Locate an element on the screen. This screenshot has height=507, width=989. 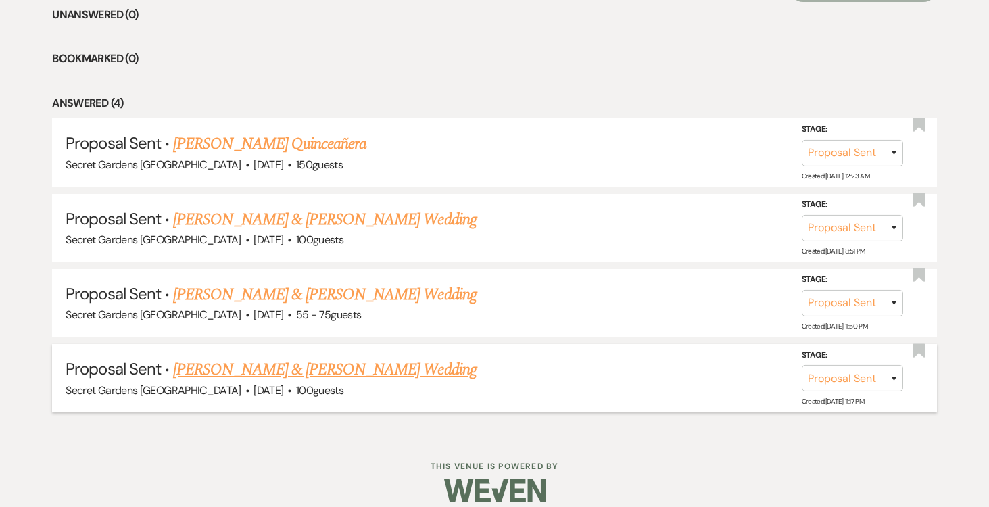
li: Answered (4) is located at coordinates (494, 103).